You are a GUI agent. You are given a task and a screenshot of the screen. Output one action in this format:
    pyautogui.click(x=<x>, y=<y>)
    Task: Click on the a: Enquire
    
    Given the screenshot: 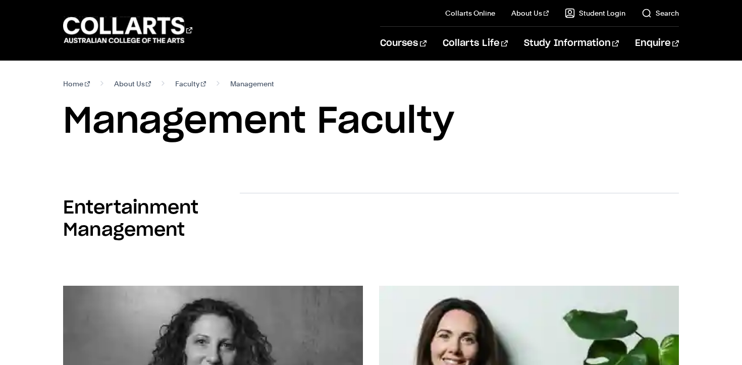 What is the action you would take?
    pyautogui.click(x=657, y=43)
    